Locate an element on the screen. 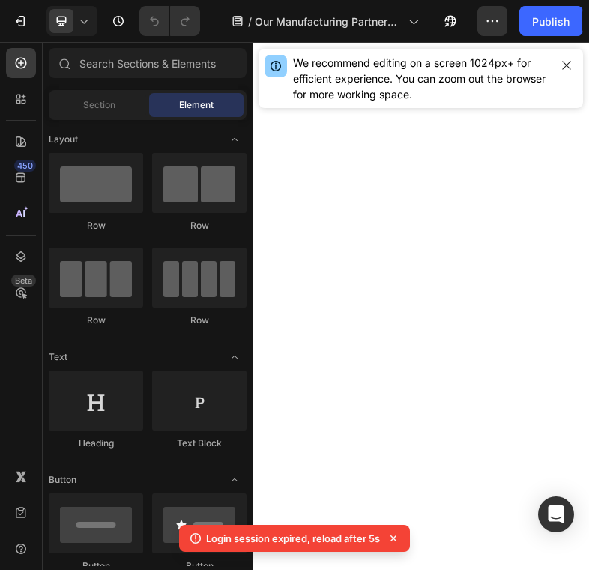 The height and width of the screenshot is (570, 589). div: Undo/Redo is located at coordinates (169, 21).